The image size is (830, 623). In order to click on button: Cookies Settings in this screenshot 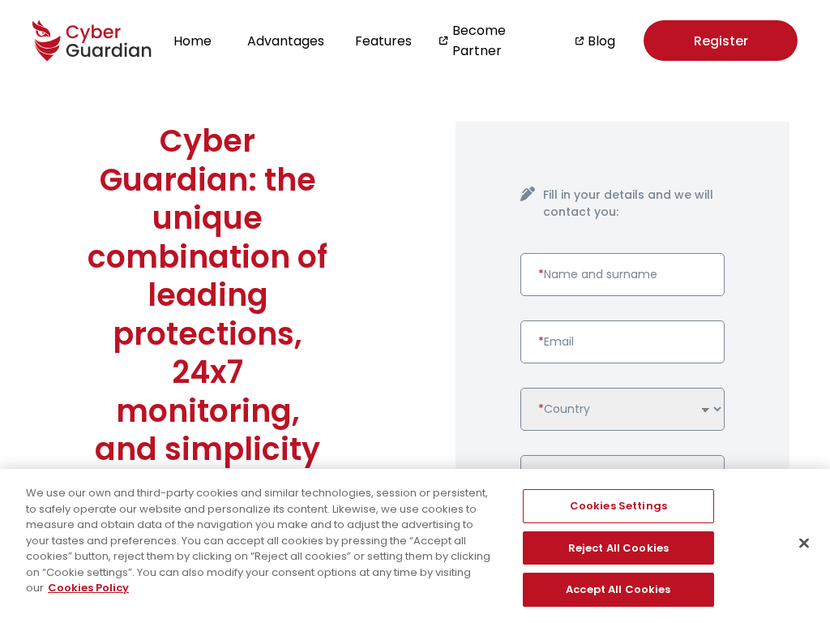, I will do `click(619, 506)`.